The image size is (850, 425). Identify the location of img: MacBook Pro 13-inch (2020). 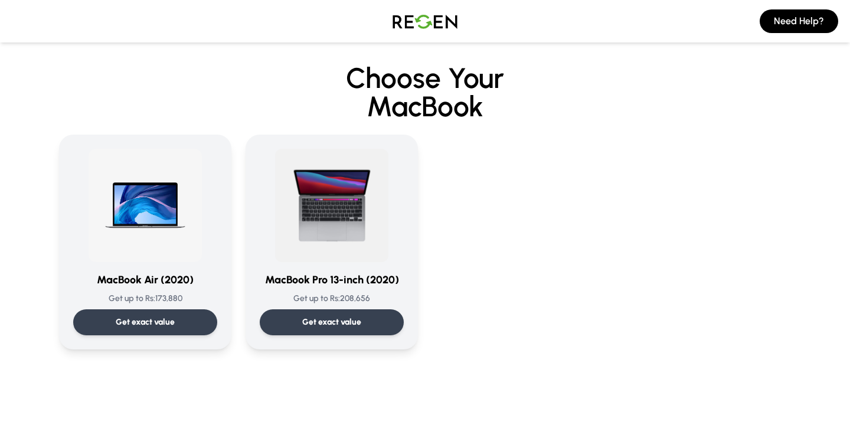
(332, 205).